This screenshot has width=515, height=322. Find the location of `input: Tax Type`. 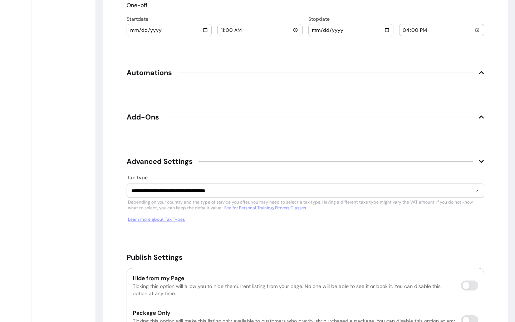

input: Tax Type is located at coordinates (295, 191).